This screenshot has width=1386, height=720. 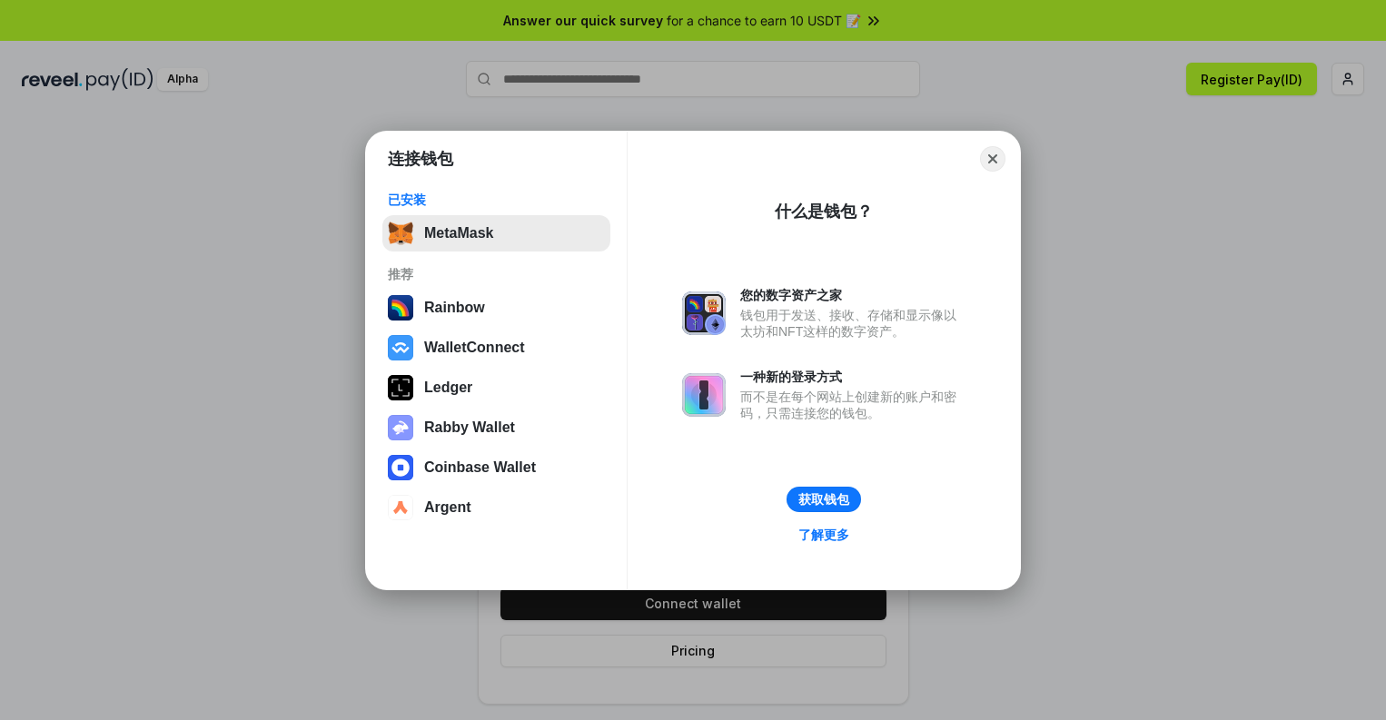 What do you see at coordinates (496, 348) in the screenshot?
I see `button: WalletConnect` at bounding box center [496, 348].